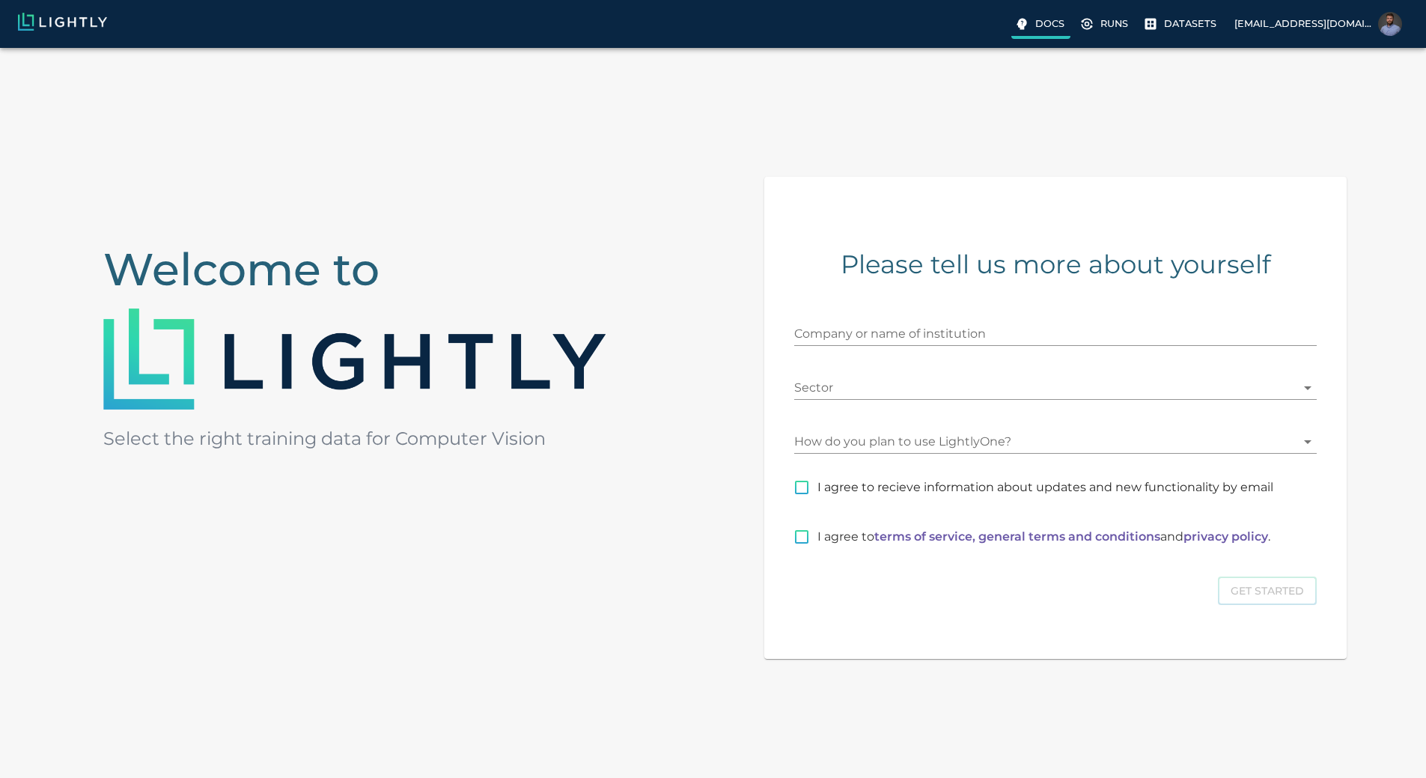 Image resolution: width=1426 pixels, height=778 pixels. What do you see at coordinates (1114, 23) in the screenshot?
I see `p: Runs` at bounding box center [1114, 23].